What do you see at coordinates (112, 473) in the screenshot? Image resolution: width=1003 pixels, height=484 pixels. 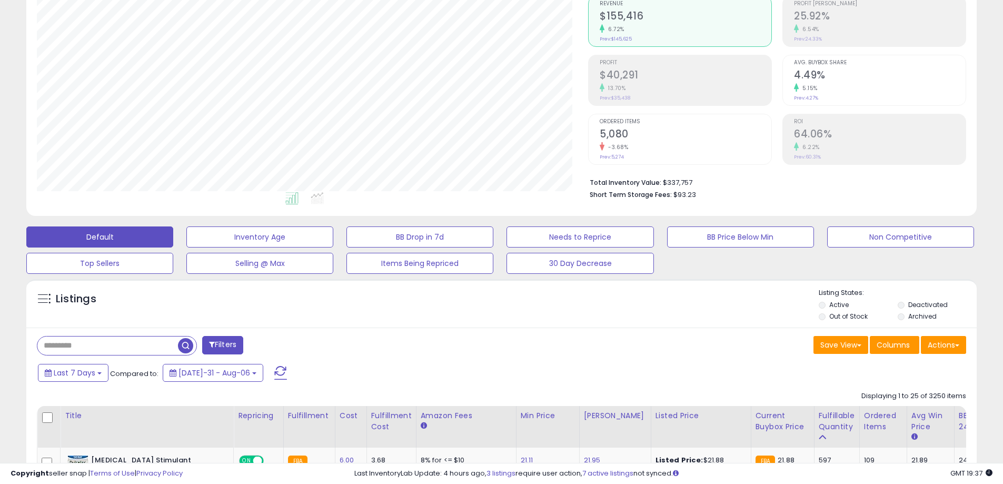 I see `a: Terms of Use` at bounding box center [112, 473].